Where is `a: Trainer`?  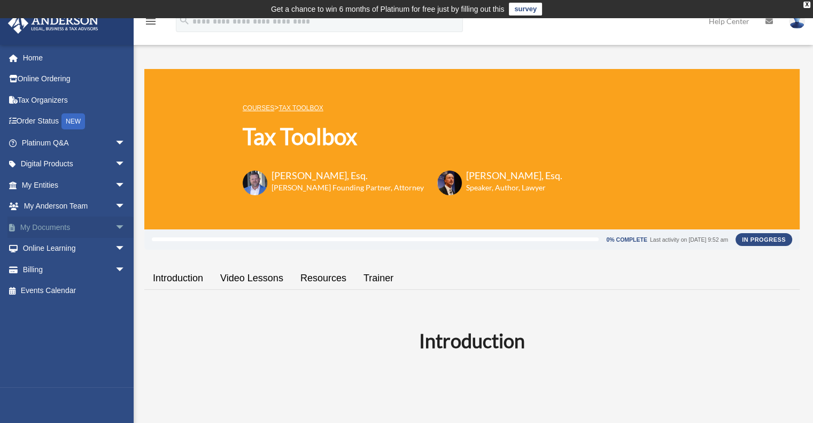
a: Trainer is located at coordinates (378, 278).